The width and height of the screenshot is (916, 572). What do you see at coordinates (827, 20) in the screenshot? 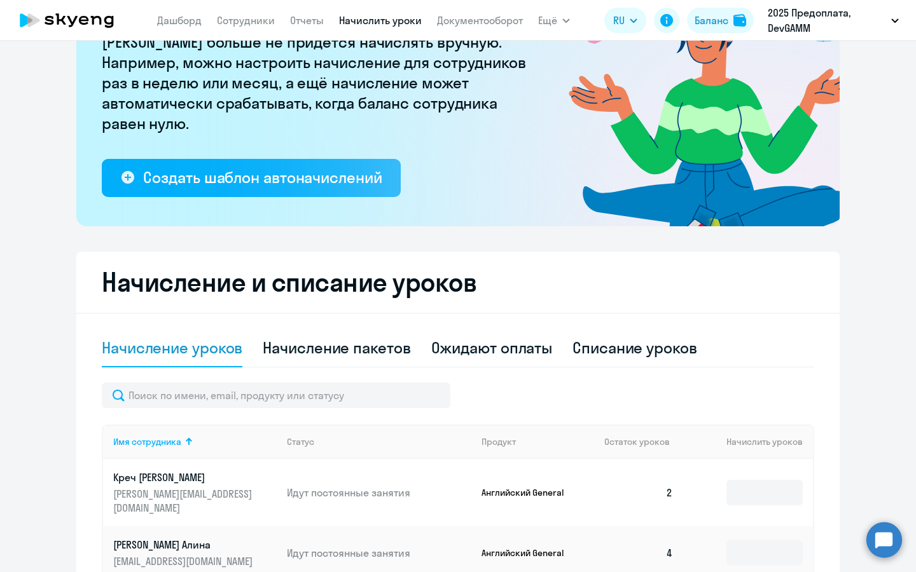
I see `p: 2025 Предоплата, DevGAMM` at bounding box center [827, 20].